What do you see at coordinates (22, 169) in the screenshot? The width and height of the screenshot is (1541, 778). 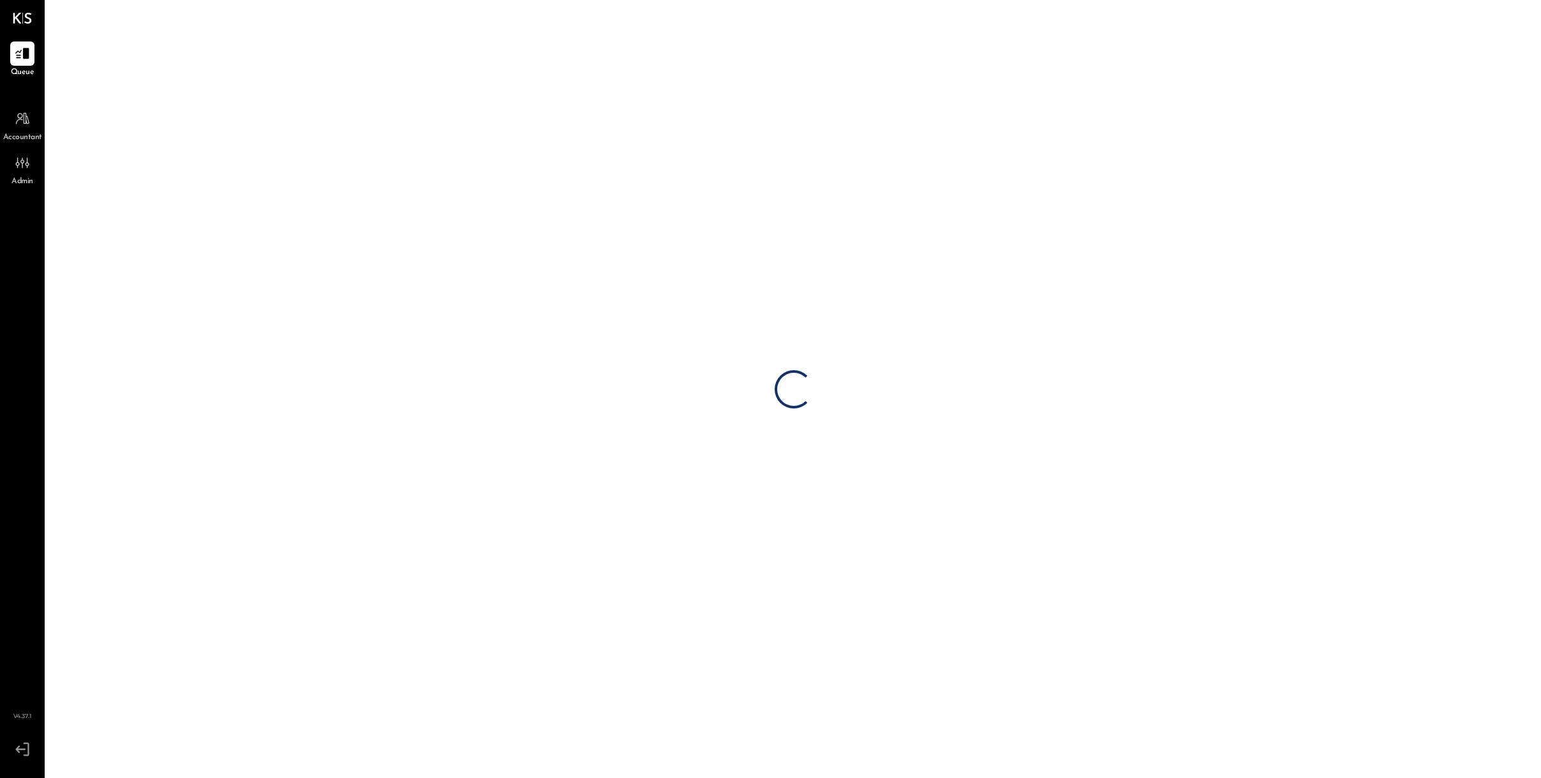 I see `a: Admin` at bounding box center [22, 169].